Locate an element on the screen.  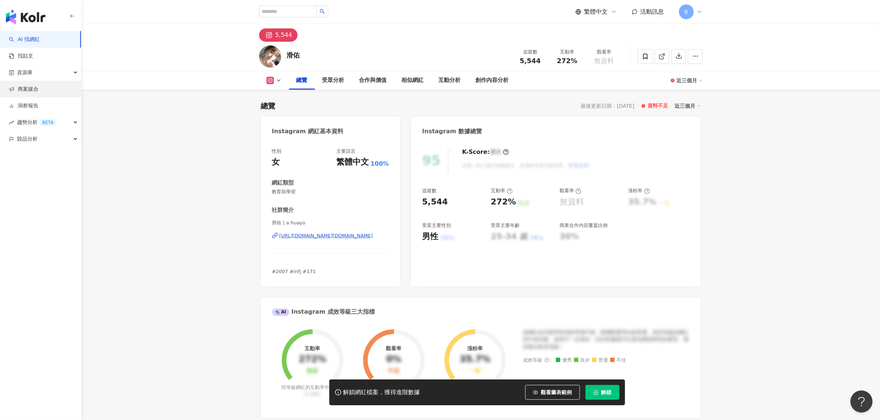
div: 受眾主要年齡 is located at coordinates (505, 226).